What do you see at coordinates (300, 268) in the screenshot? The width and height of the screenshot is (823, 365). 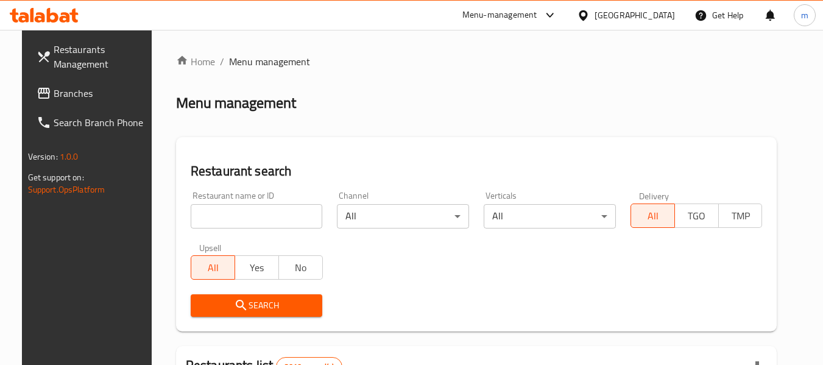 I see `button: No` at bounding box center [300, 268].